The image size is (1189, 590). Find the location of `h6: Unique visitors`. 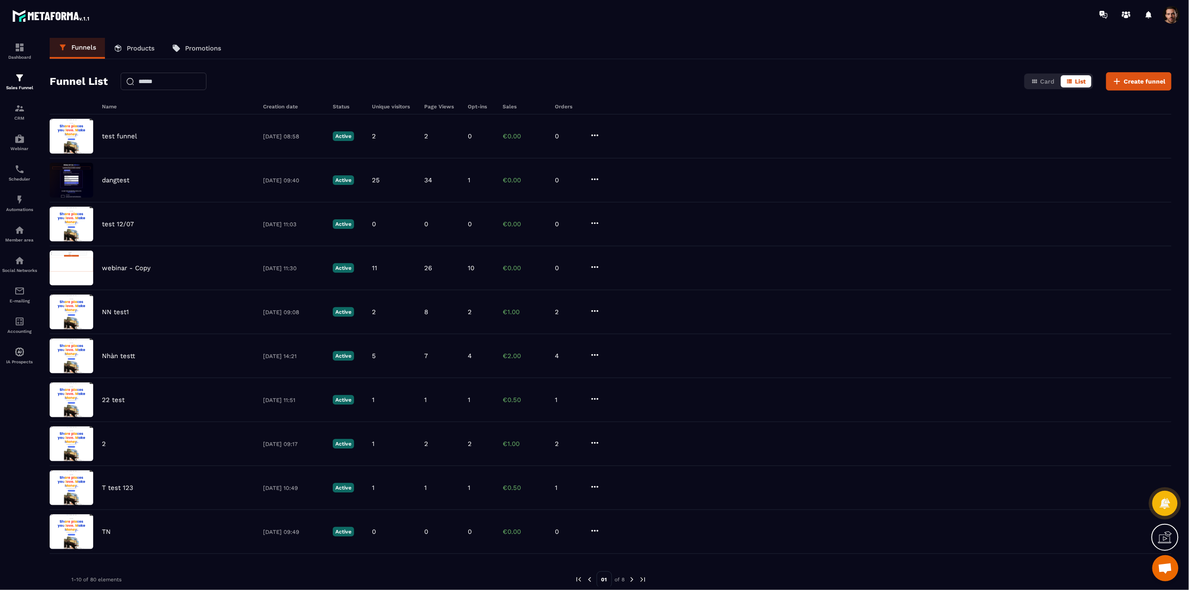

h6: Unique visitors is located at coordinates (394, 107).